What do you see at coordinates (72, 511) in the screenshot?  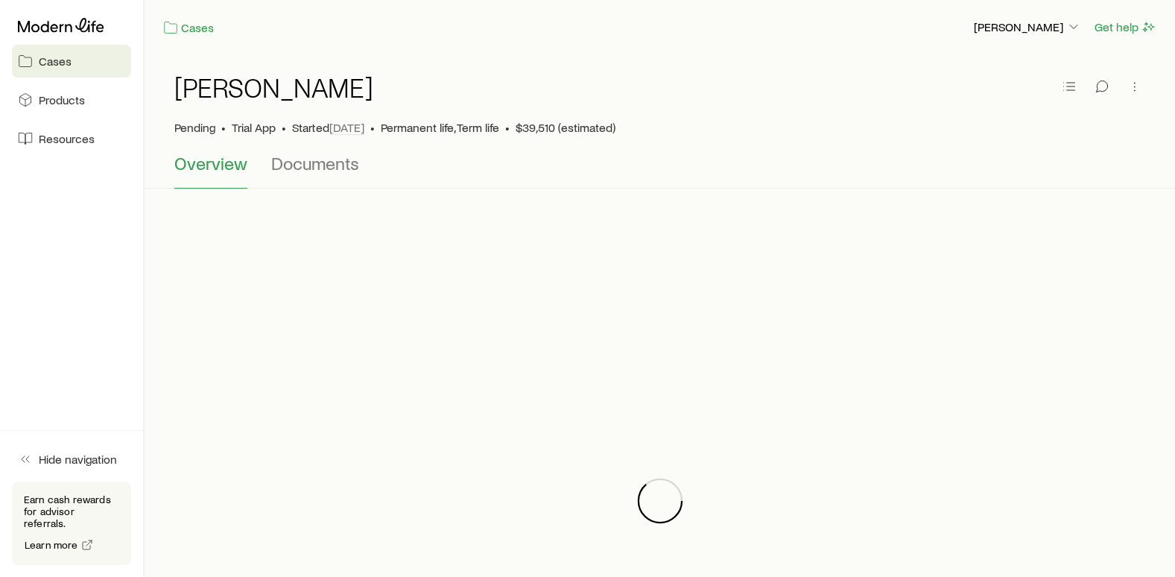 I see `p: Earn cash rewards for advisor referrals.` at bounding box center [72, 511].